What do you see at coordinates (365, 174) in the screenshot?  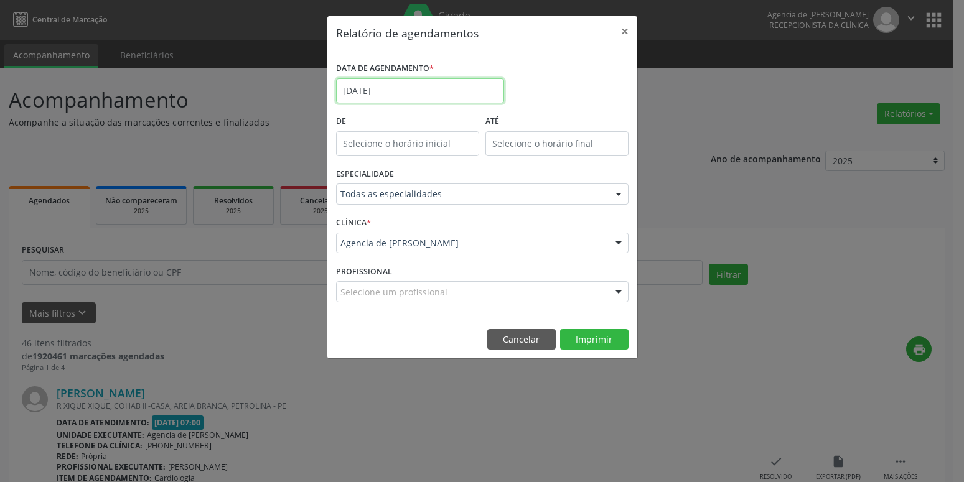 I see `label: ESPECIALIDADE` at bounding box center [365, 174].